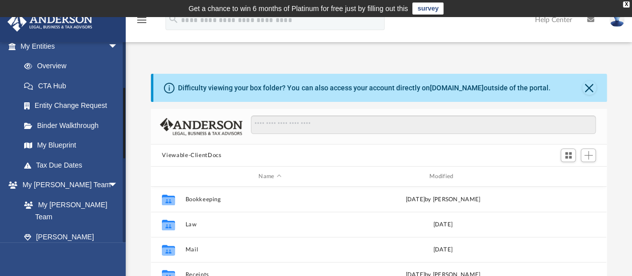  I want to click on a: My Entitiesarrow_drop_down, so click(70, 46).